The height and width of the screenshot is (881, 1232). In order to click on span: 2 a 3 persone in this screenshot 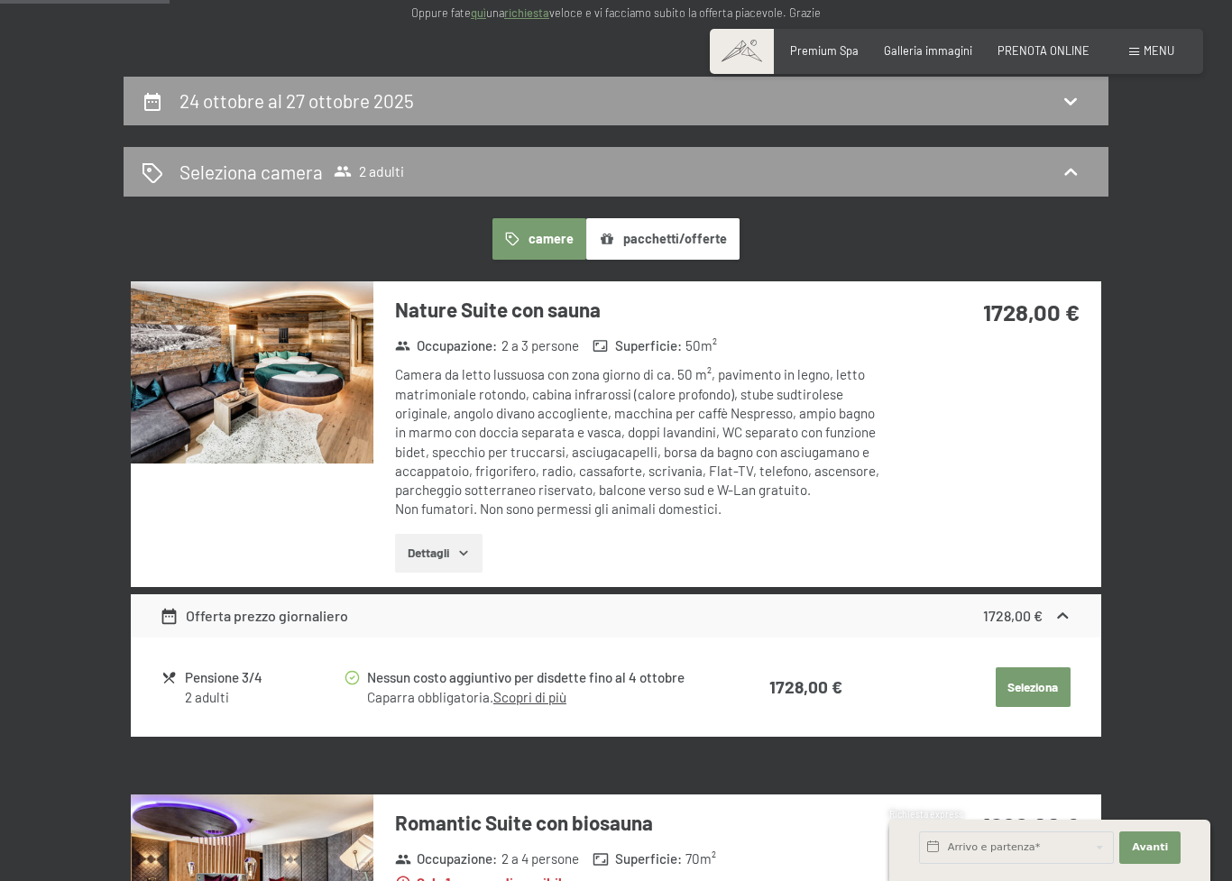, I will do `click(540, 345)`.